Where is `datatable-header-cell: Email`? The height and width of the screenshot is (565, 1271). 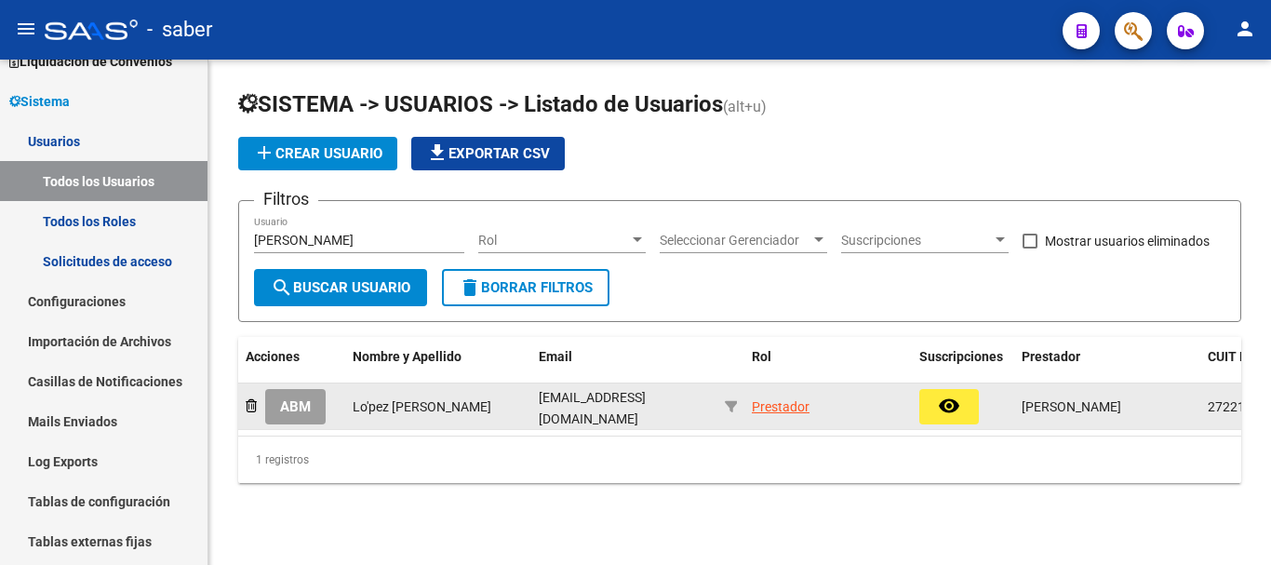
datatable-header-cell: Email is located at coordinates (625, 368).